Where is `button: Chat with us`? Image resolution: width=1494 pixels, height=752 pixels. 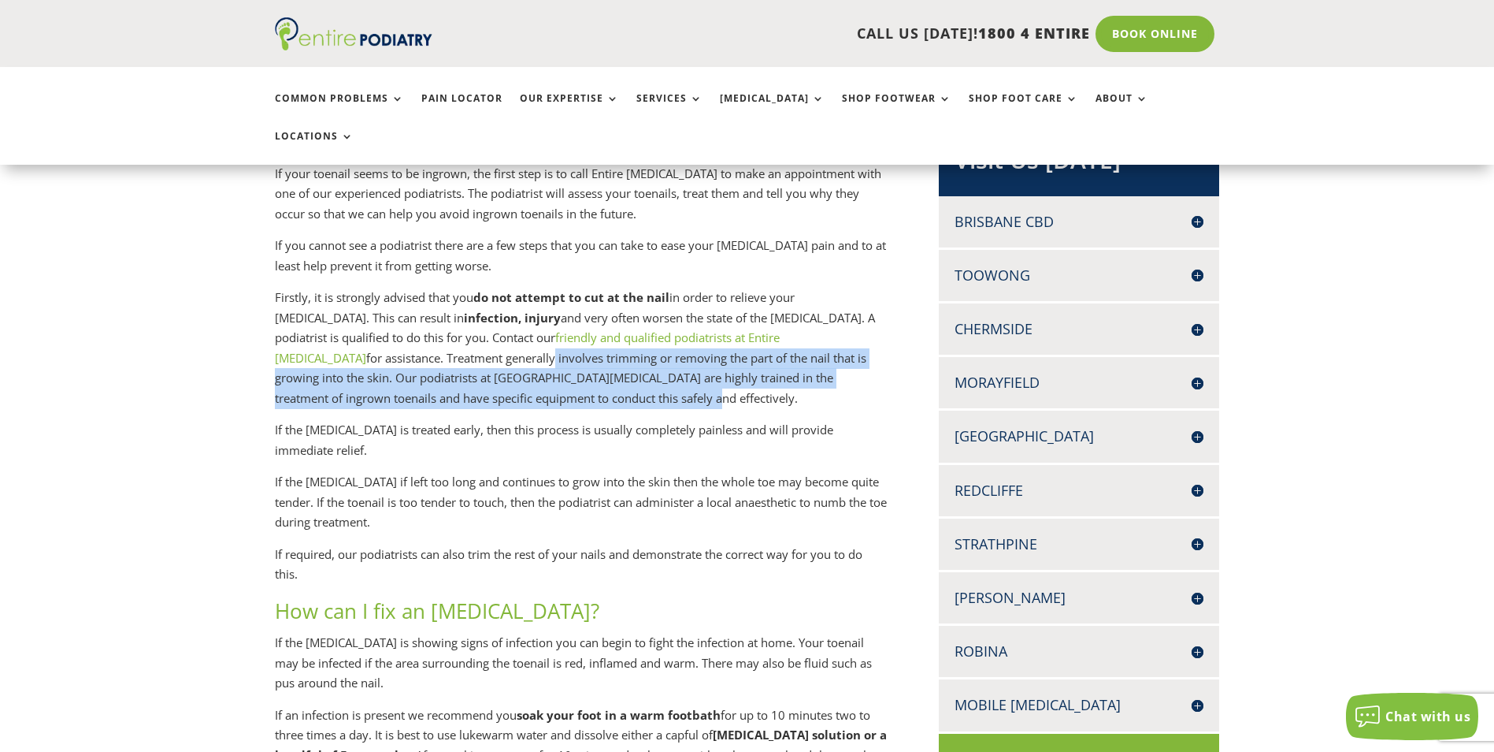
button: Chat with us is located at coordinates (1413, 716).